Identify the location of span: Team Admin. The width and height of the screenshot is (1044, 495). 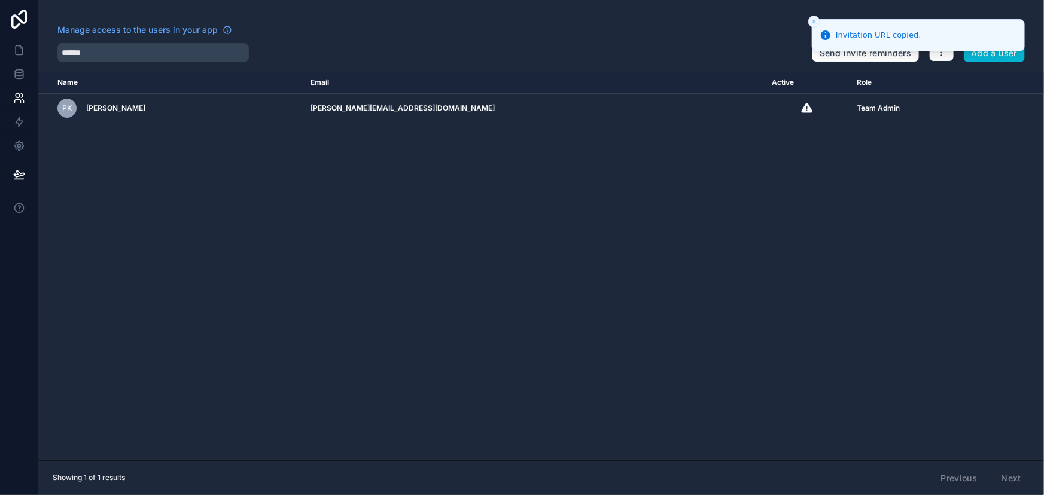
(878, 108).